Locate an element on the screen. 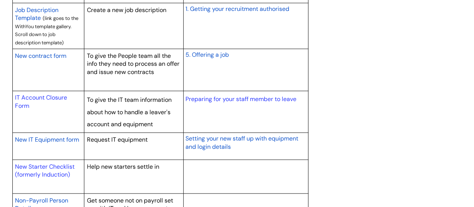 This screenshot has height=207, width=474. span: Create a new job description is located at coordinates (127, 10).